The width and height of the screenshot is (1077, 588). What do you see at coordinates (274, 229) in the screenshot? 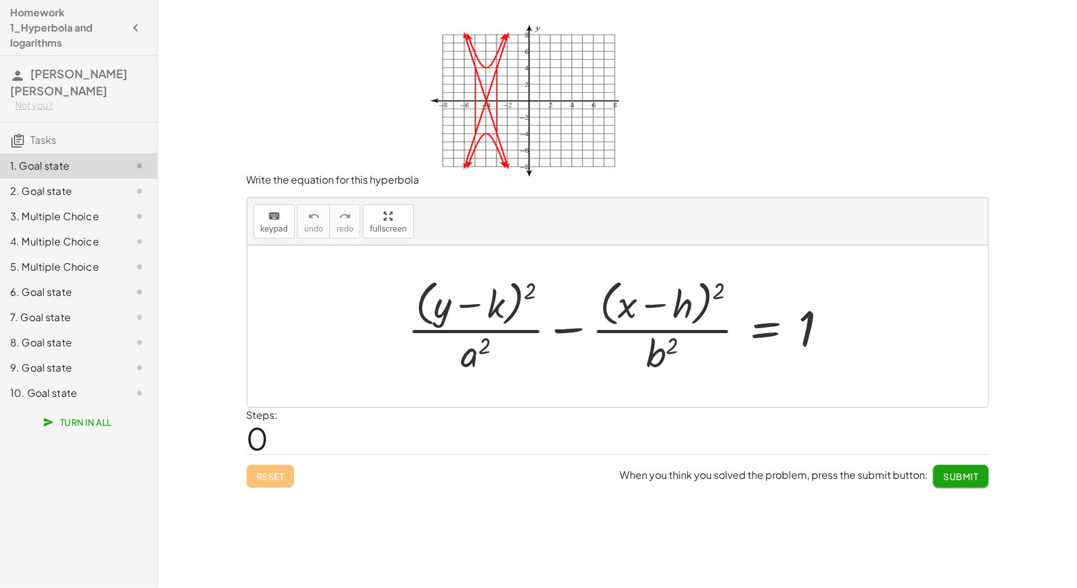
I see `span: keypad` at bounding box center [274, 229].